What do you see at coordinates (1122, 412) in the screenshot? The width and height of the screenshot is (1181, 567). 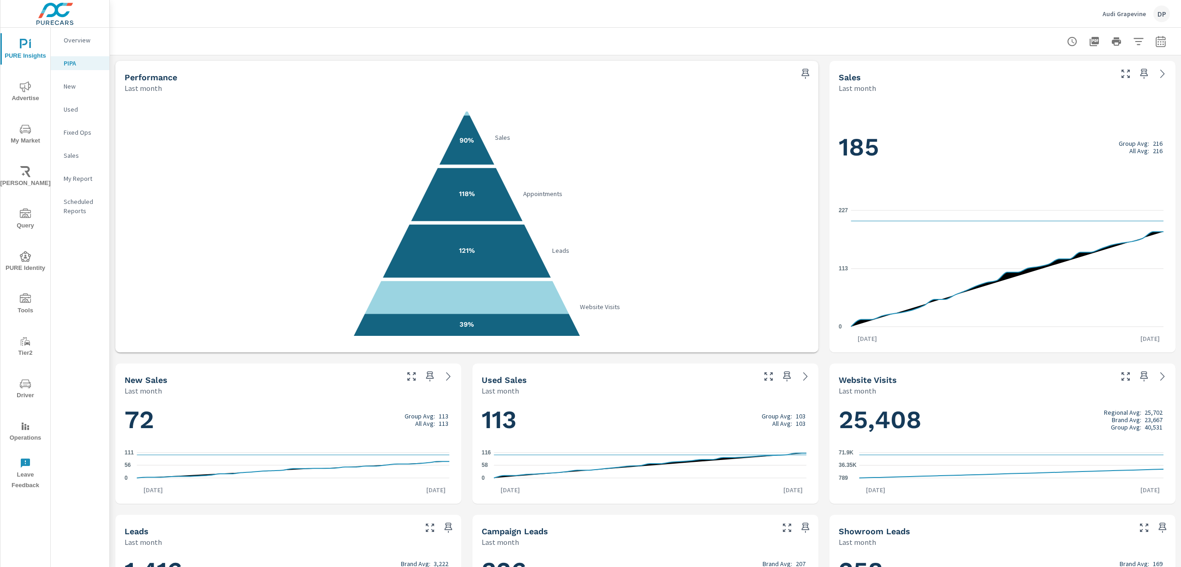 I see `p: Regional Avg:` at bounding box center [1122, 412].